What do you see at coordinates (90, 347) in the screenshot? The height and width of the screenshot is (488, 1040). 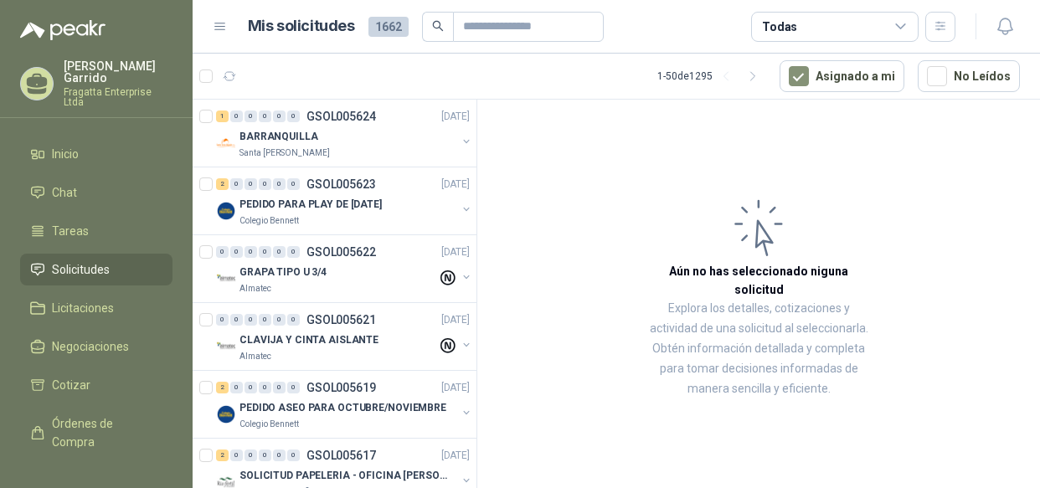 I see `span: Negociaciones` at bounding box center [90, 347].